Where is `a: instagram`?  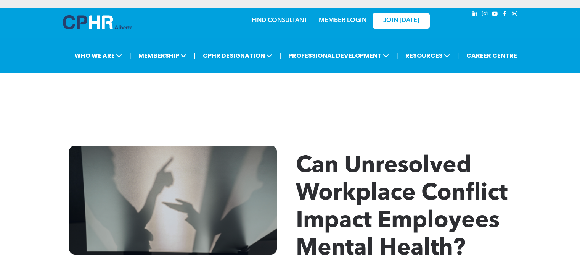 a: instagram is located at coordinates (485, 15).